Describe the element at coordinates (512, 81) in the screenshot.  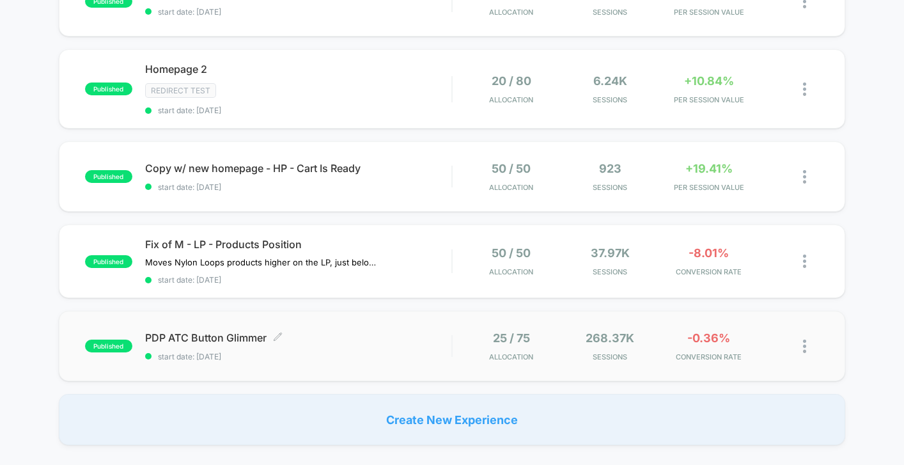
I see `span: 20 / 80` at that location.